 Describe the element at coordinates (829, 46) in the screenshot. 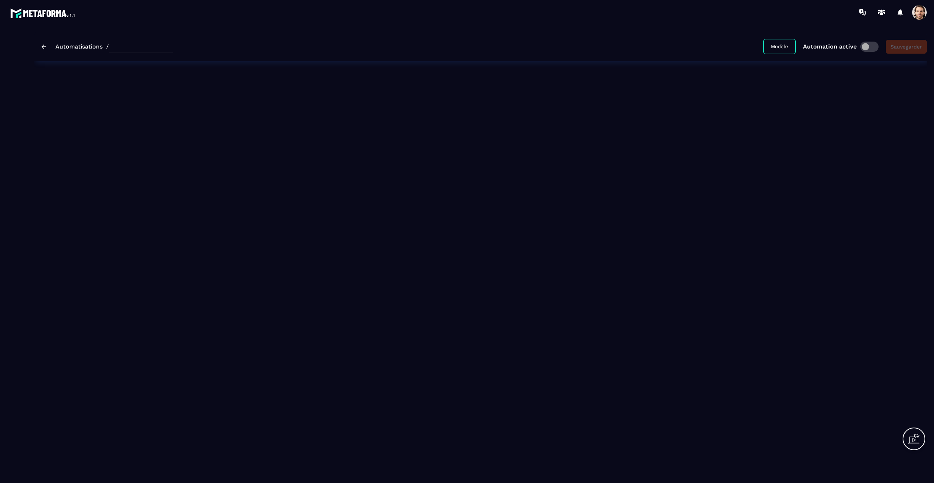

I see `p: Automation active` at that location.